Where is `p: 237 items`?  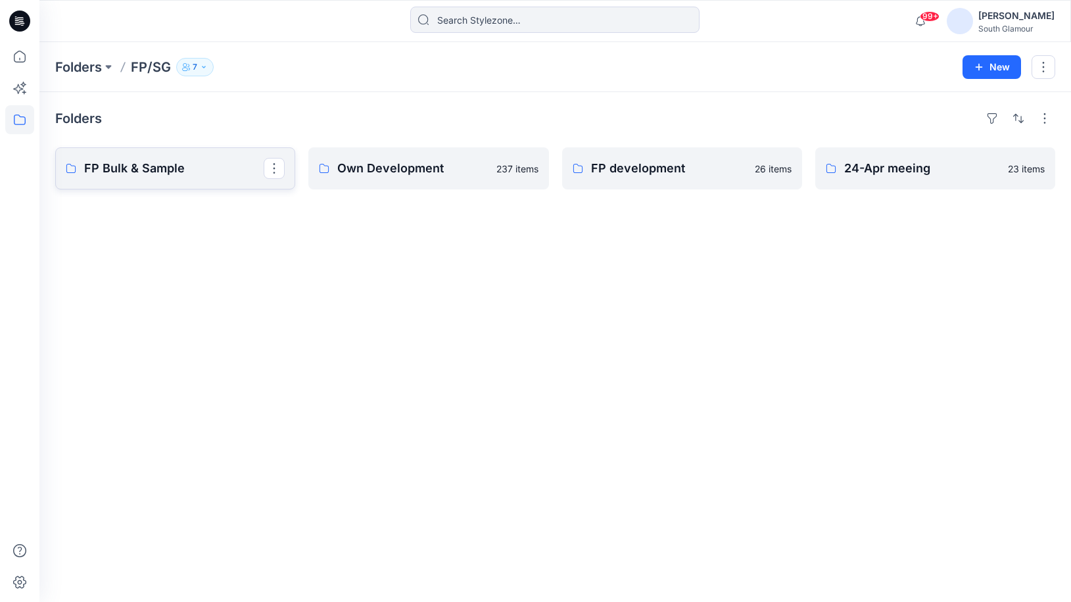
p: 237 items is located at coordinates (517, 168).